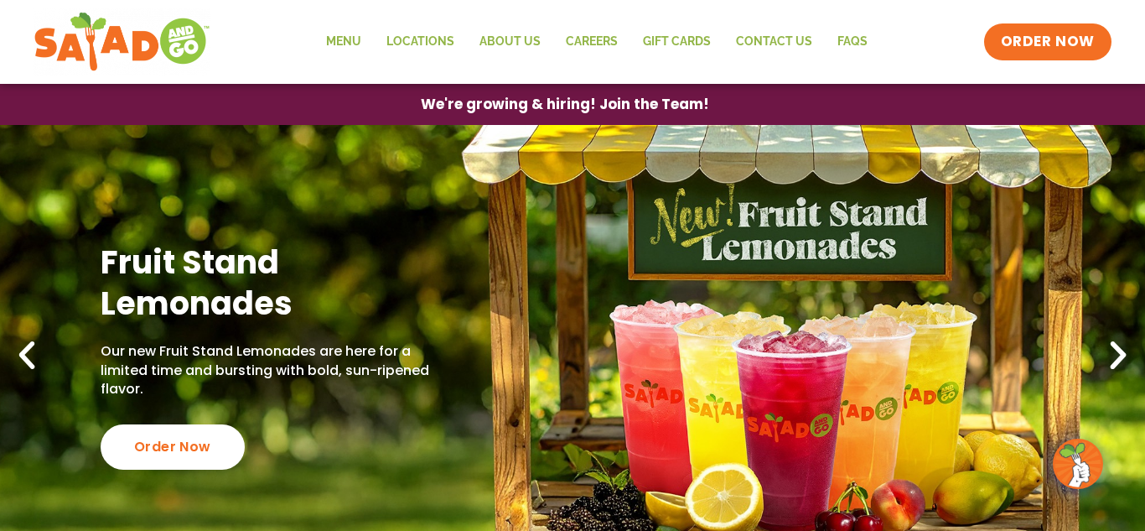  I want to click on div: Order Now, so click(173, 447).